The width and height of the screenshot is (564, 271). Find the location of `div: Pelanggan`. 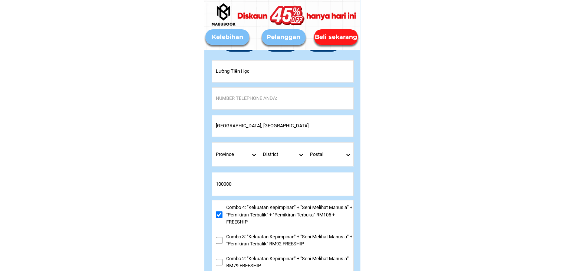

div: Pelanggan is located at coordinates (284, 37).